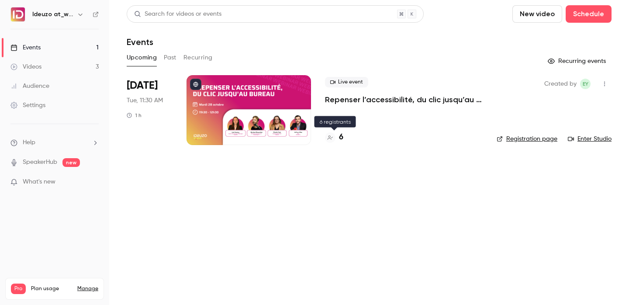 This screenshot has width=629, height=305. I want to click on div: 1 h, so click(134, 115).